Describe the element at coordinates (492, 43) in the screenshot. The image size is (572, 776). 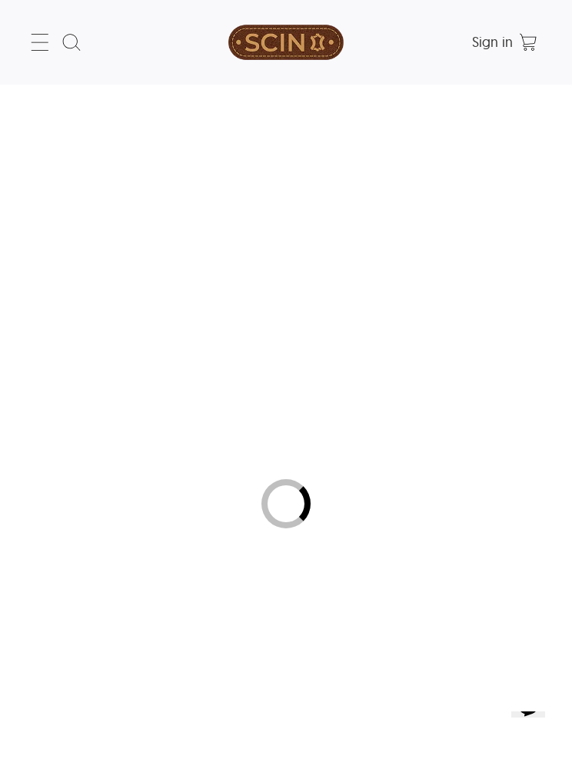
I see `a: Sign in` at that location.